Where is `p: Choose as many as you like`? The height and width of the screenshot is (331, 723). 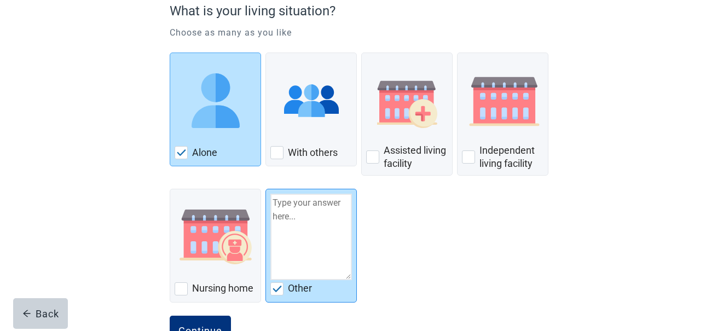
p: Choose as many as you like is located at coordinates (361, 33).